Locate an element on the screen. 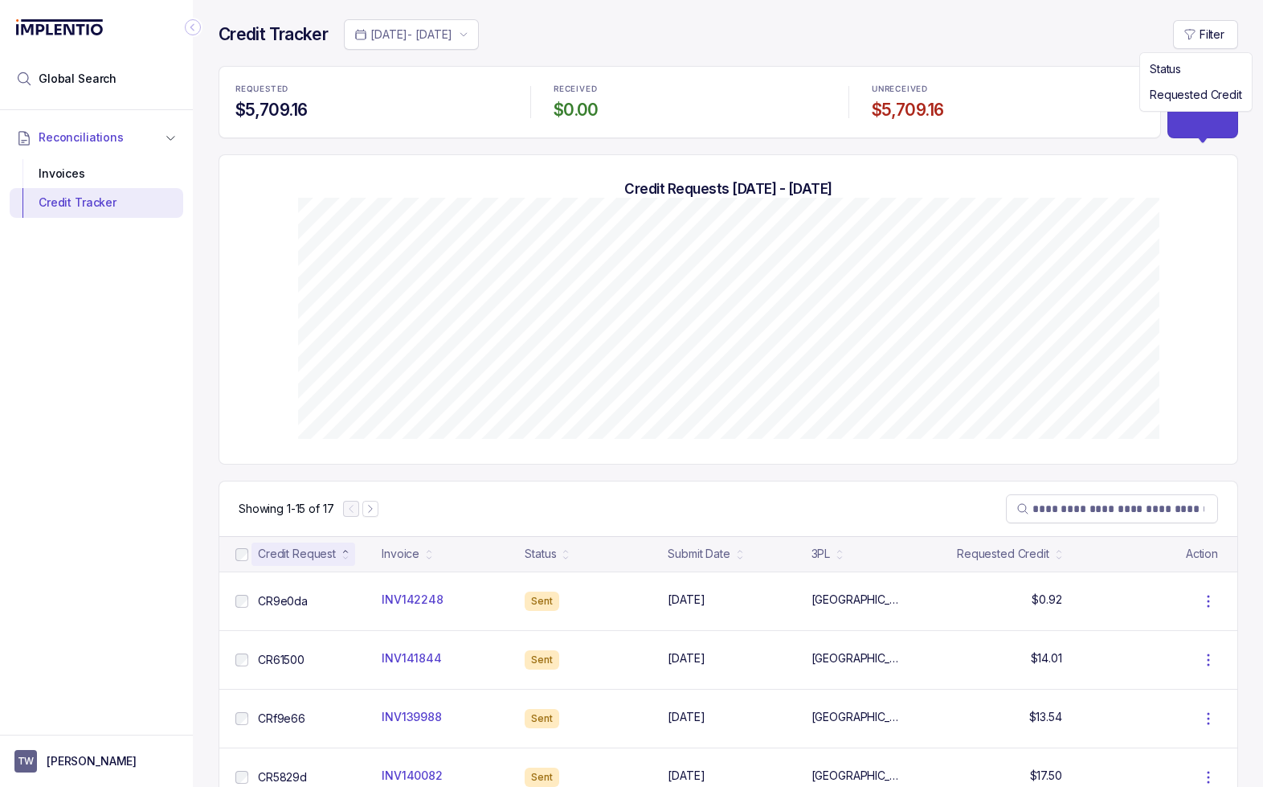  search: Table Search Bar is located at coordinates (1112, 509).